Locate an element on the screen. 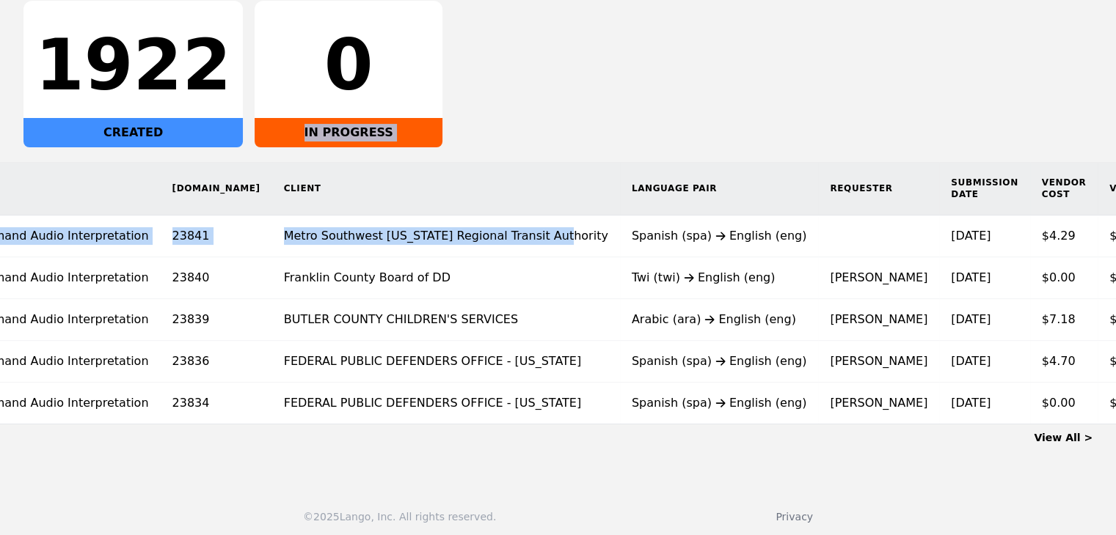 Image resolution: width=1116 pixels, height=535 pixels. td: $4.70 is located at coordinates (1064, 362).